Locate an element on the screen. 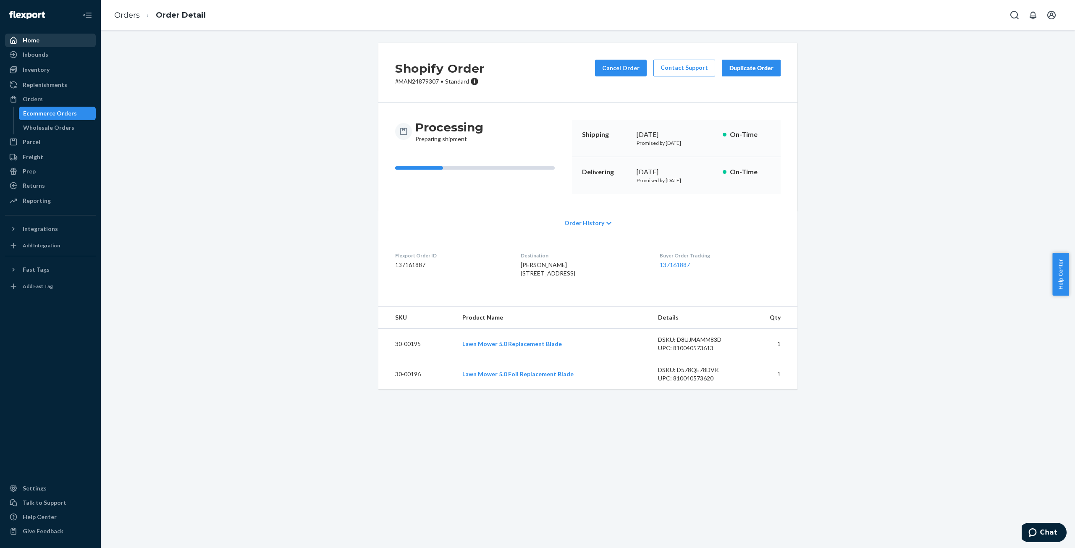 The image size is (1075, 548). div: DSKU: D8UJMAMM83D is located at coordinates (698, 340).